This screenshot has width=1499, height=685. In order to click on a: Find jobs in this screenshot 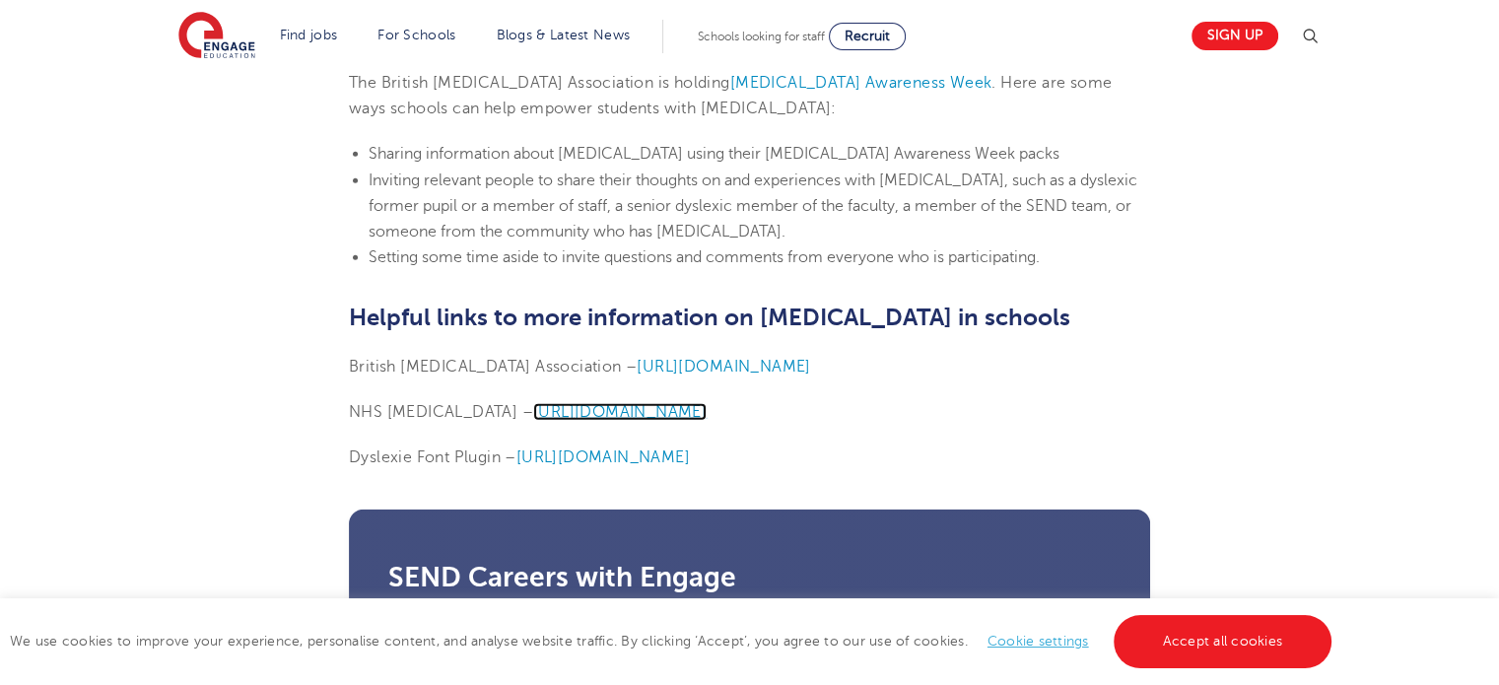, I will do `click(308, 34)`.